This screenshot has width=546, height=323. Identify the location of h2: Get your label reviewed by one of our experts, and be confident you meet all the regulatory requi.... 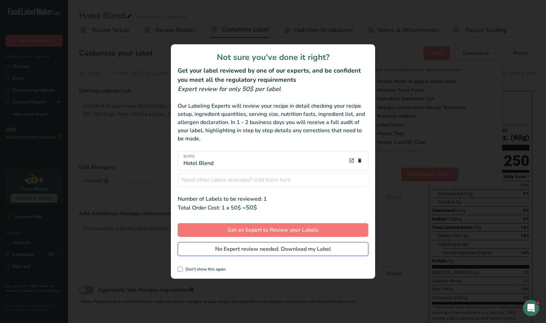
(273, 75).